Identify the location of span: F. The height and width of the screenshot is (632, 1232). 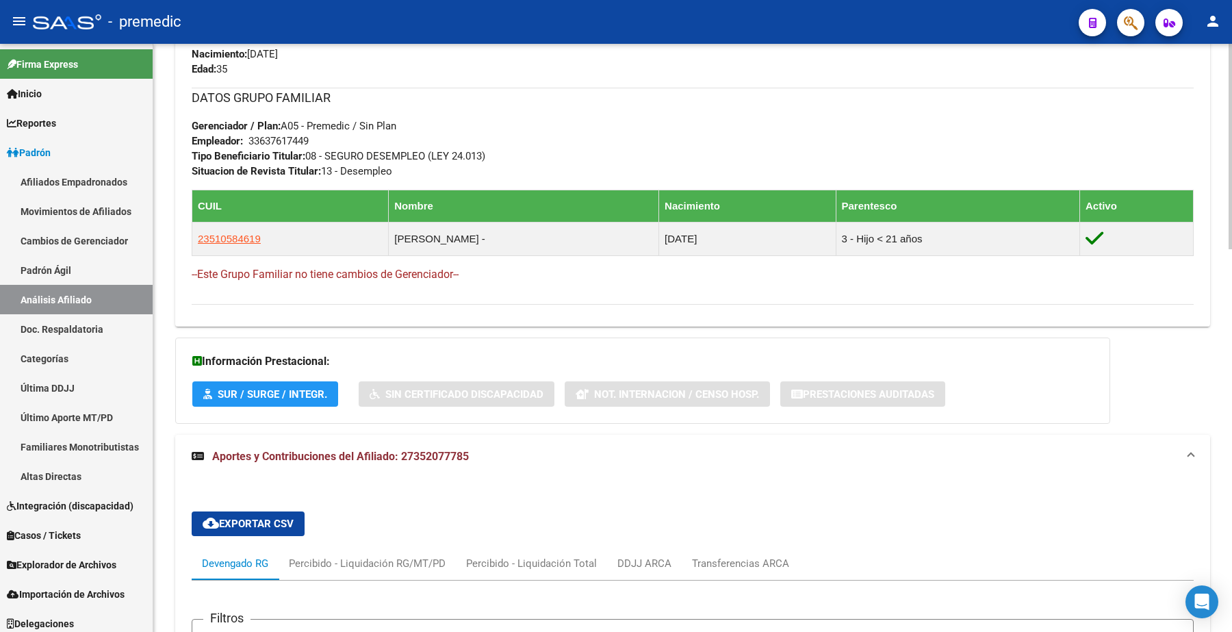
(207, 39).